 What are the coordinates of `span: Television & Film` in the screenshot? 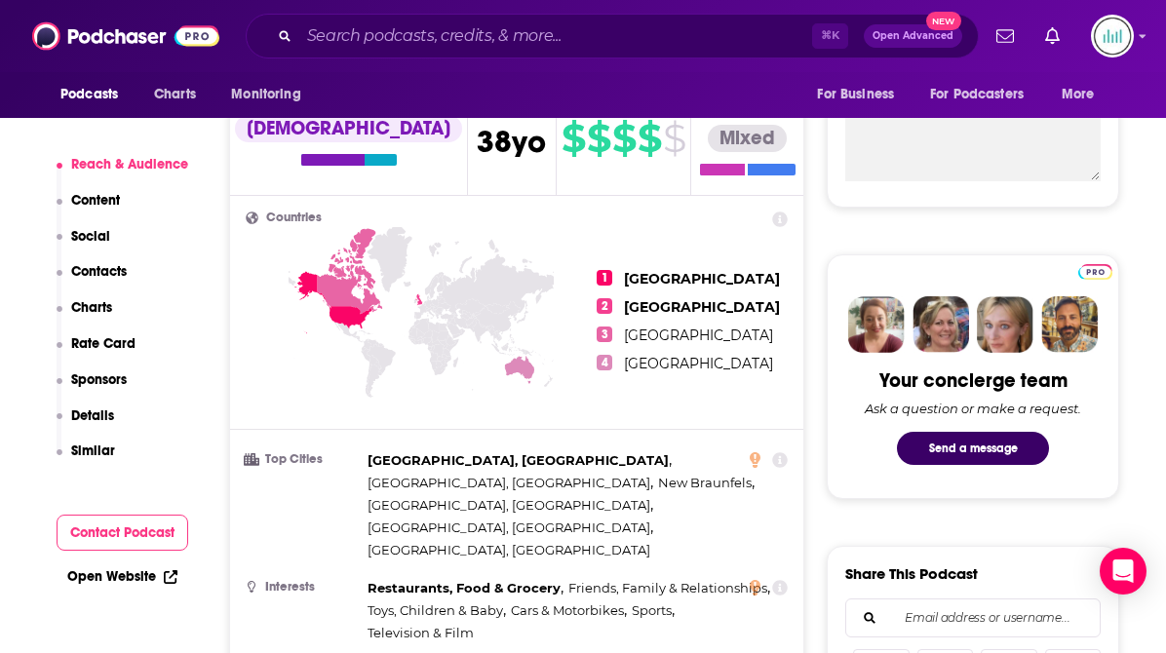 It's located at (420, 633).